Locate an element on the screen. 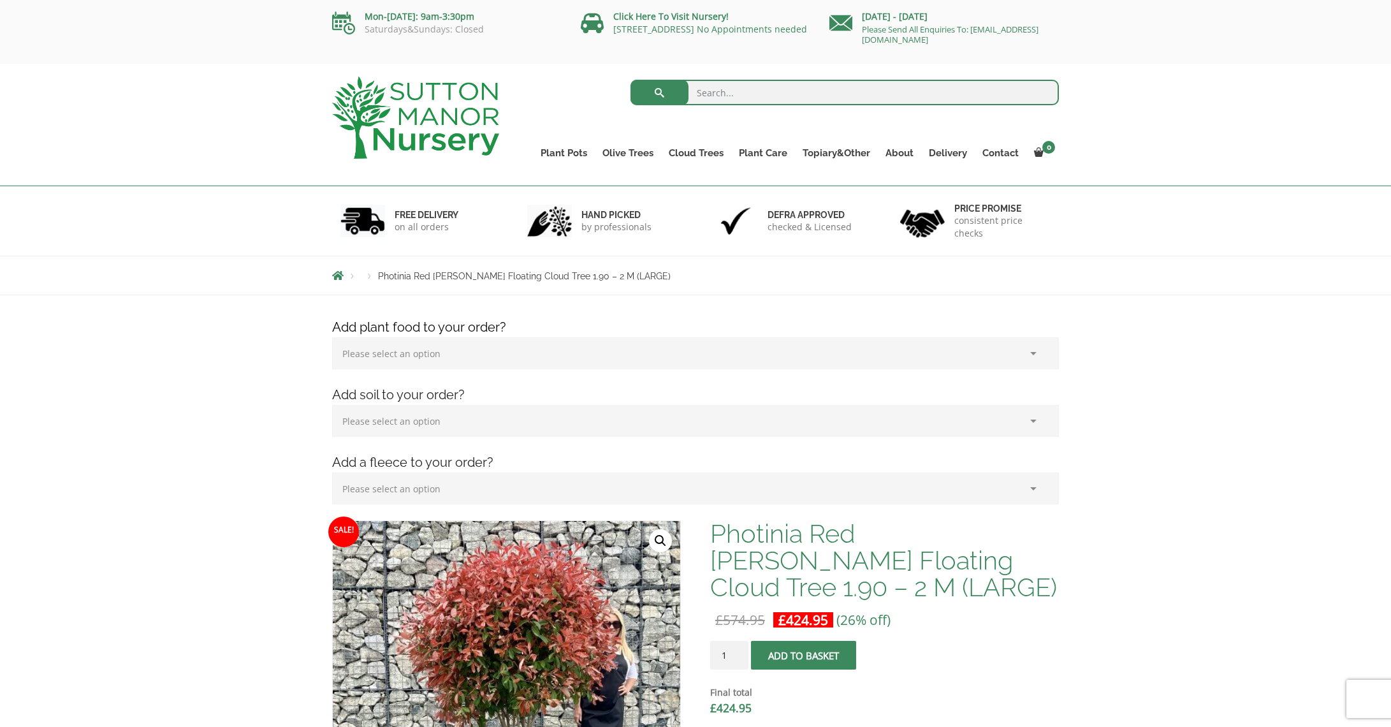  h6: hand picked is located at coordinates (616, 215).